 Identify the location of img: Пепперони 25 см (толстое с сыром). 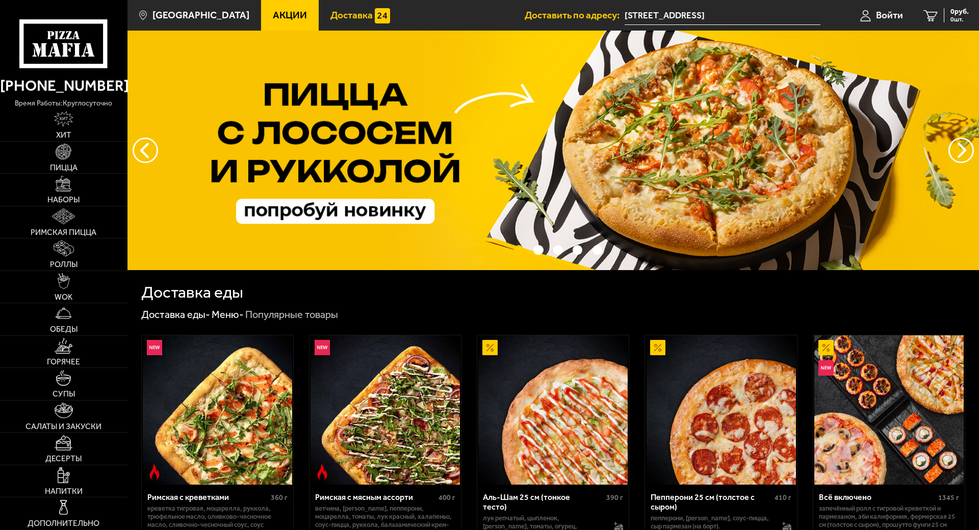
(721, 410).